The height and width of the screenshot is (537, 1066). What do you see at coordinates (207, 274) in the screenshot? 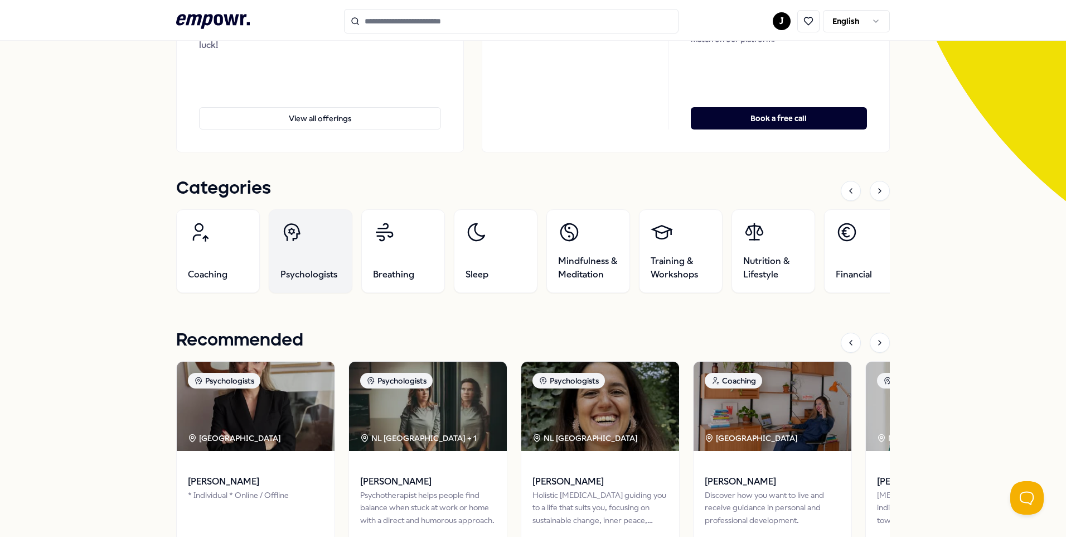
I see `span: Coaching` at bounding box center [207, 274].